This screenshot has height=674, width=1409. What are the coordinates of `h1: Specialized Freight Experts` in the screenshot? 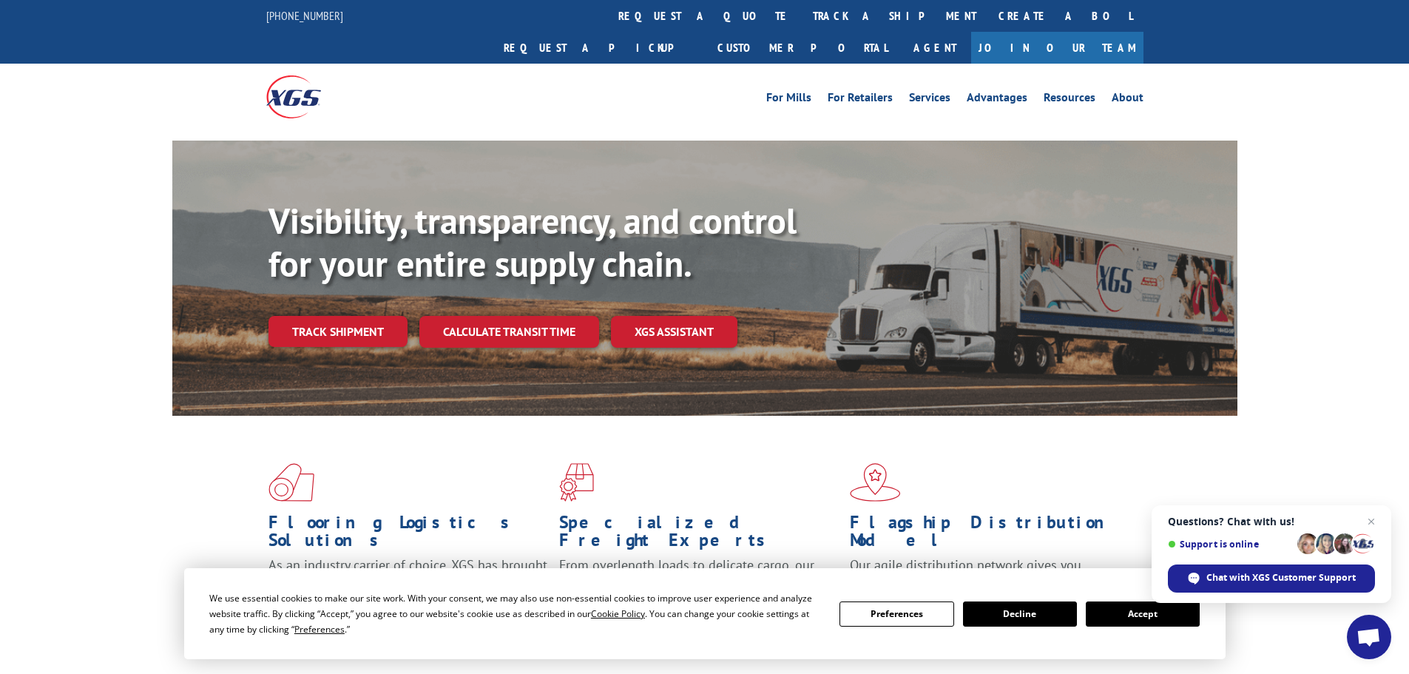 It's located at (699, 535).